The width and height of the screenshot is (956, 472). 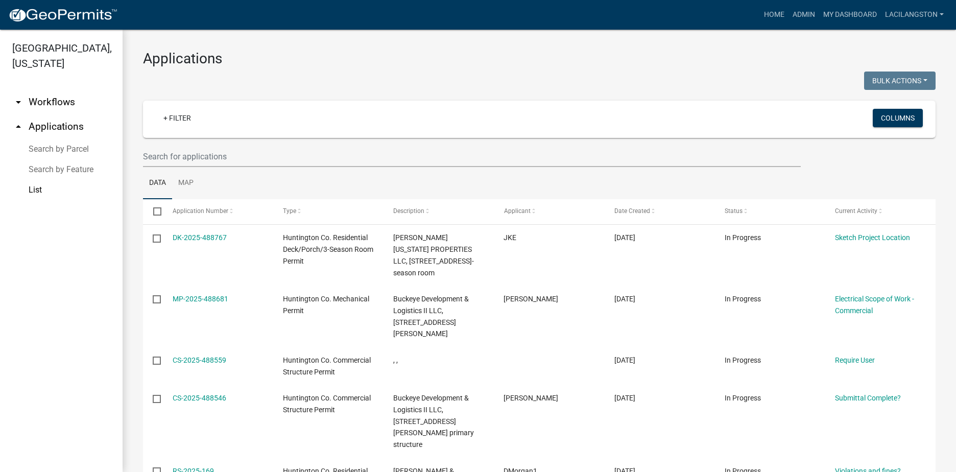 I want to click on datatable-header-cell: Status, so click(x=770, y=211).